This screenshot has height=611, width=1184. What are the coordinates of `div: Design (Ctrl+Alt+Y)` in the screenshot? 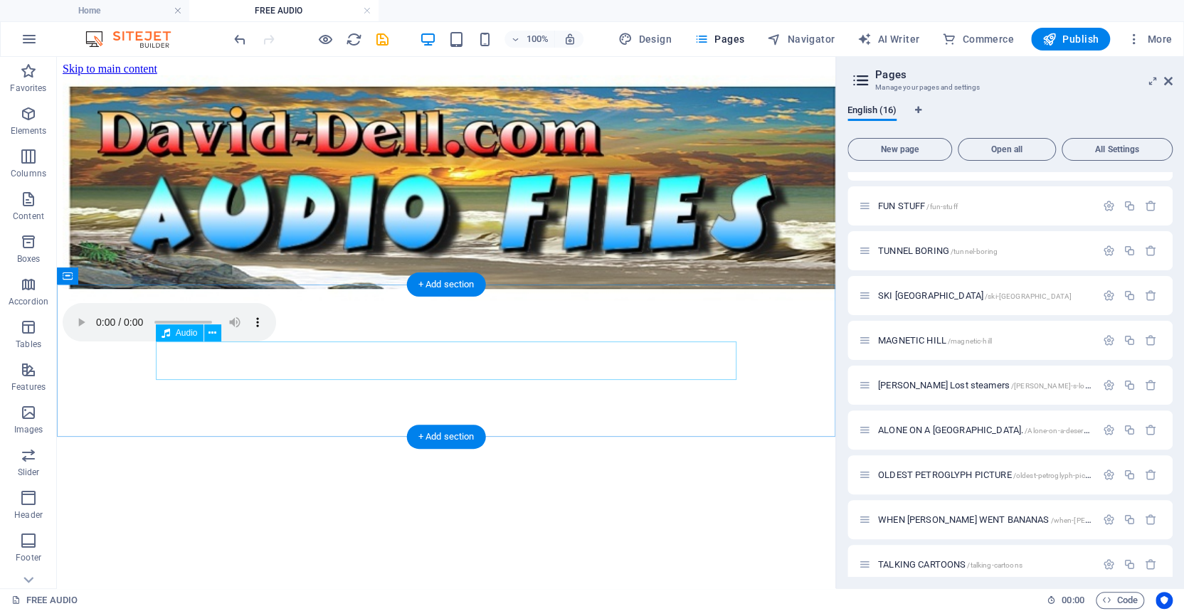 It's located at (645, 39).